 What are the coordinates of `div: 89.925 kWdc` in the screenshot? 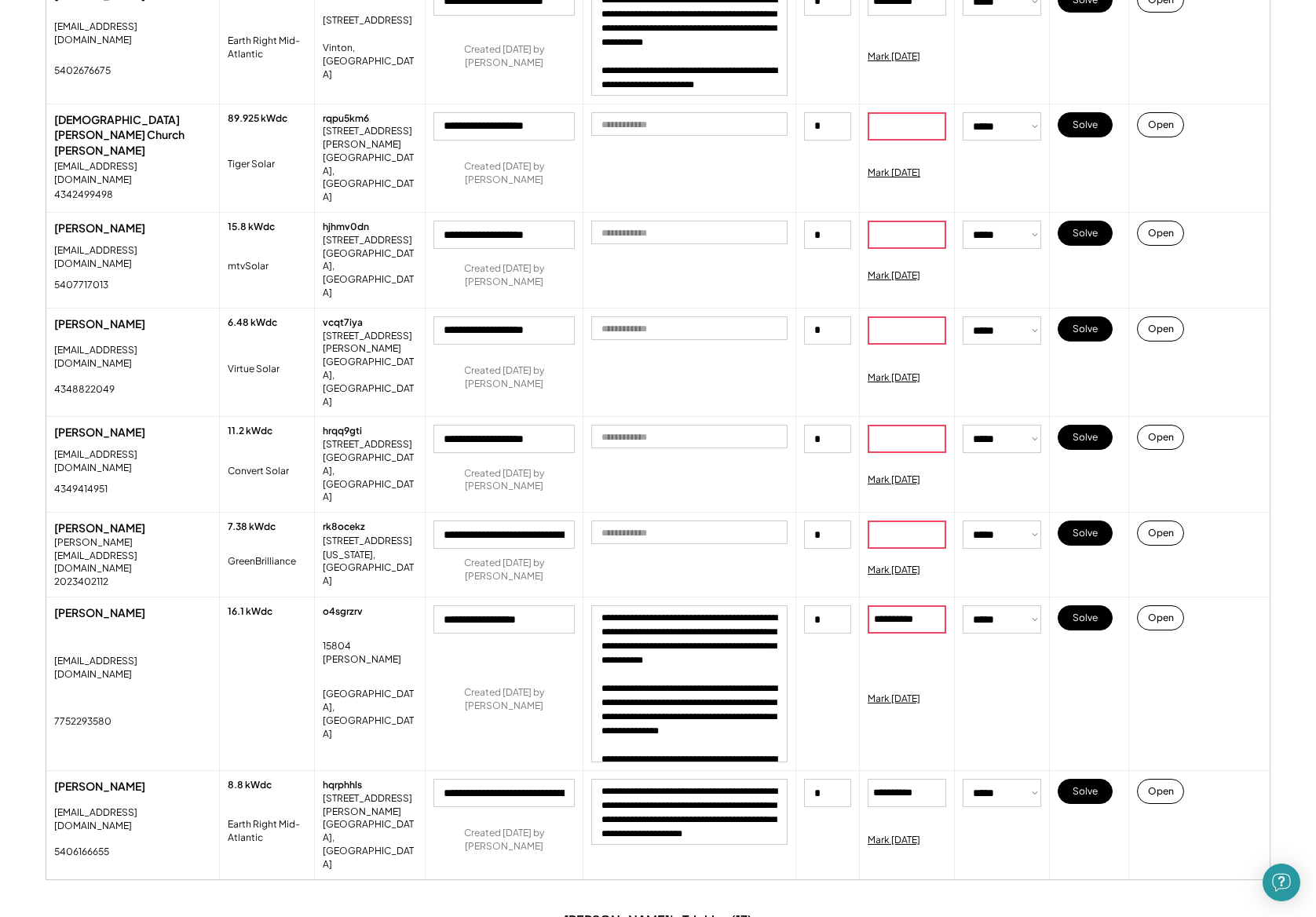 It's located at (257, 118).